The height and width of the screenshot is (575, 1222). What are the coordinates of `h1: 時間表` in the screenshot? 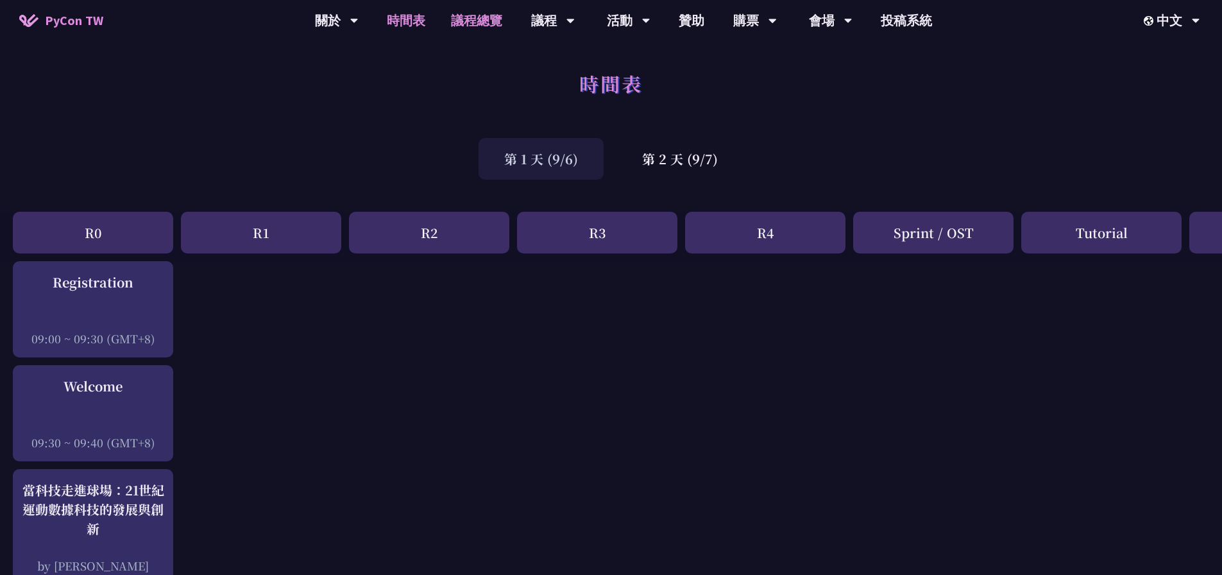 It's located at (611, 83).